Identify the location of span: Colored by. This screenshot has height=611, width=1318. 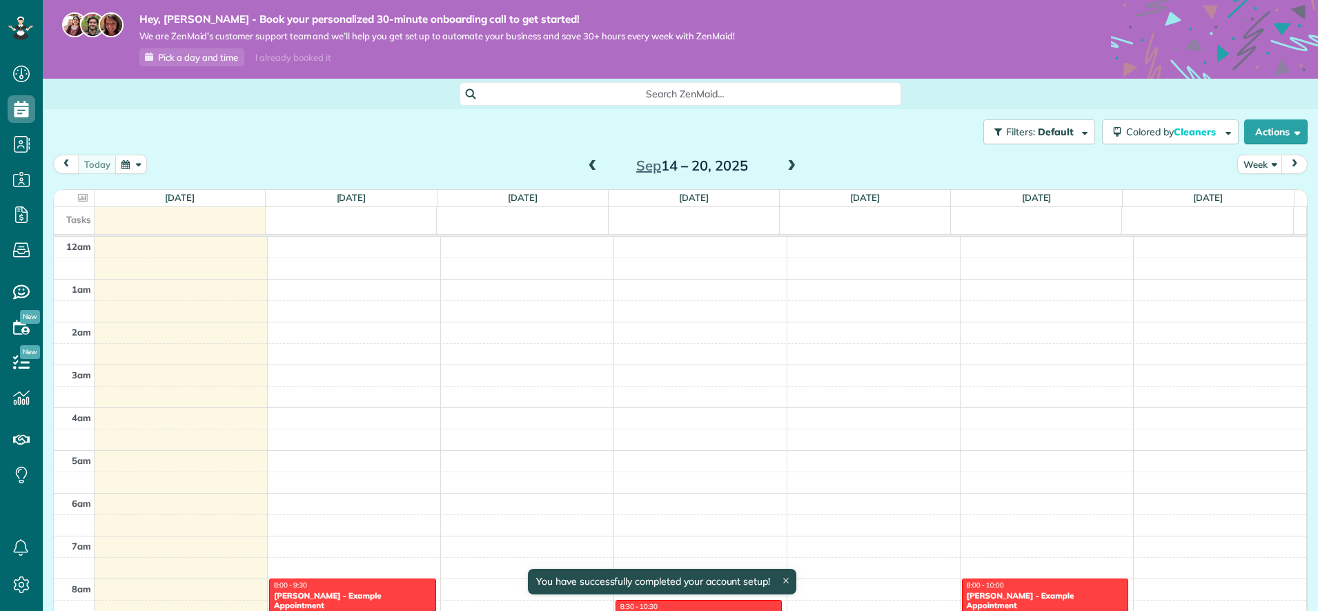
(1173, 132).